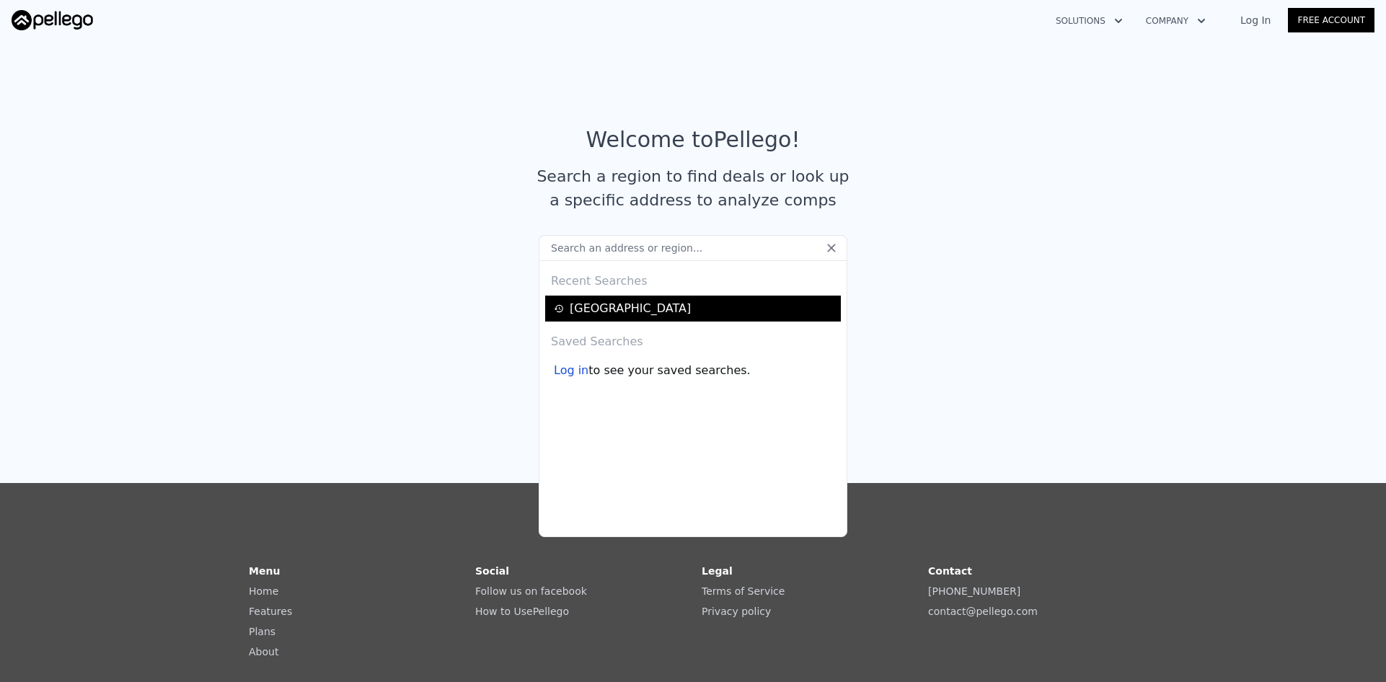 This screenshot has width=1386, height=682. Describe the element at coordinates (571, 371) in the screenshot. I see `div: Log in` at that location.